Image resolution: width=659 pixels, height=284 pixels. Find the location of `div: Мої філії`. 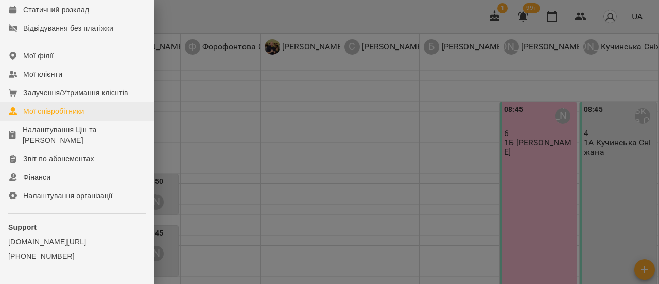

div: Мої філії is located at coordinates (38, 56).